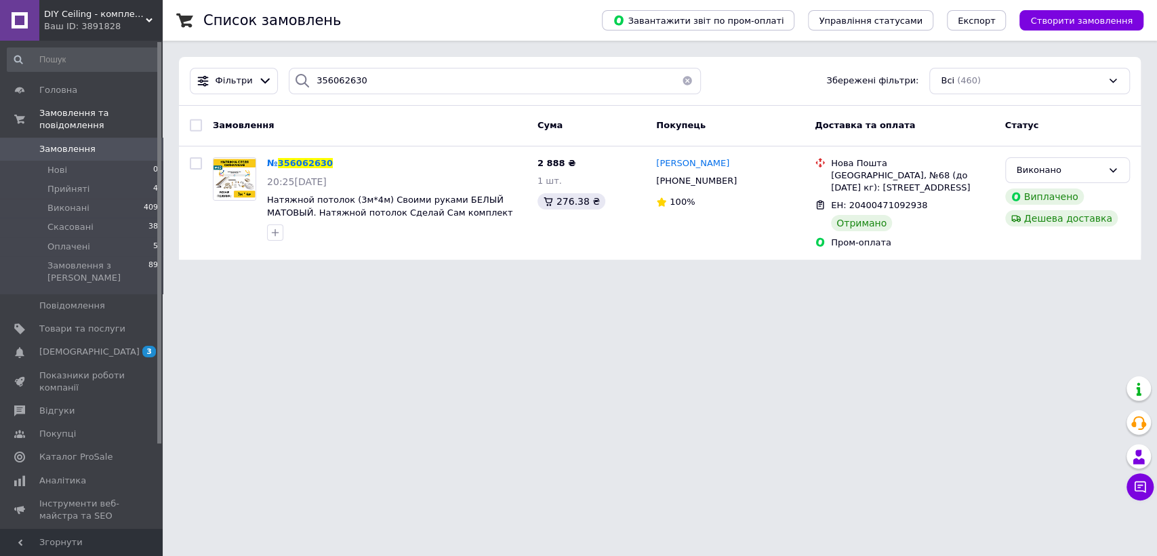 The image size is (1157, 556). Describe the element at coordinates (272, 20) in the screenshot. I see `h1: Список замовлень` at that location.